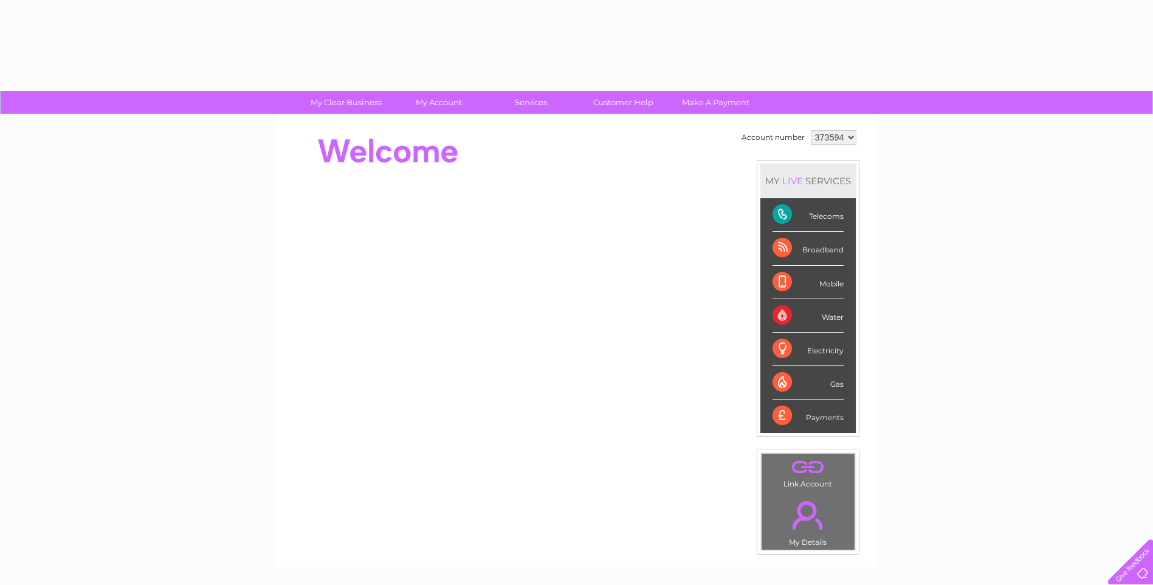 This screenshot has width=1153, height=585. I want to click on div: Water, so click(808, 315).